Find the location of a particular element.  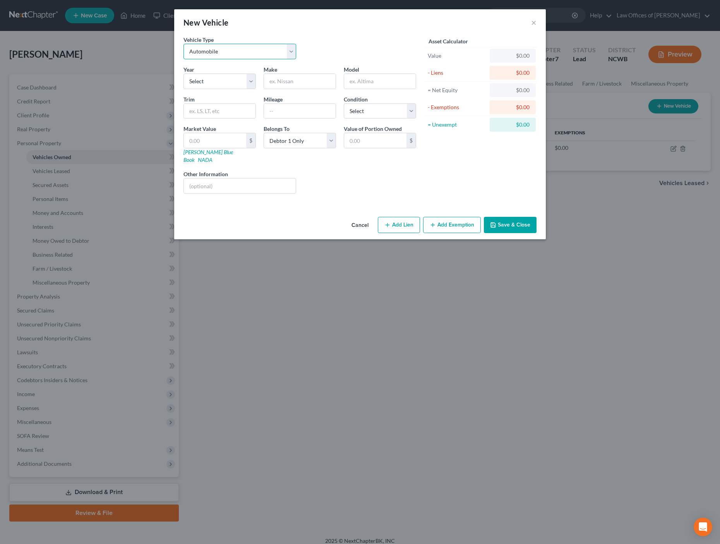

label: Market Value is located at coordinates (200, 129).